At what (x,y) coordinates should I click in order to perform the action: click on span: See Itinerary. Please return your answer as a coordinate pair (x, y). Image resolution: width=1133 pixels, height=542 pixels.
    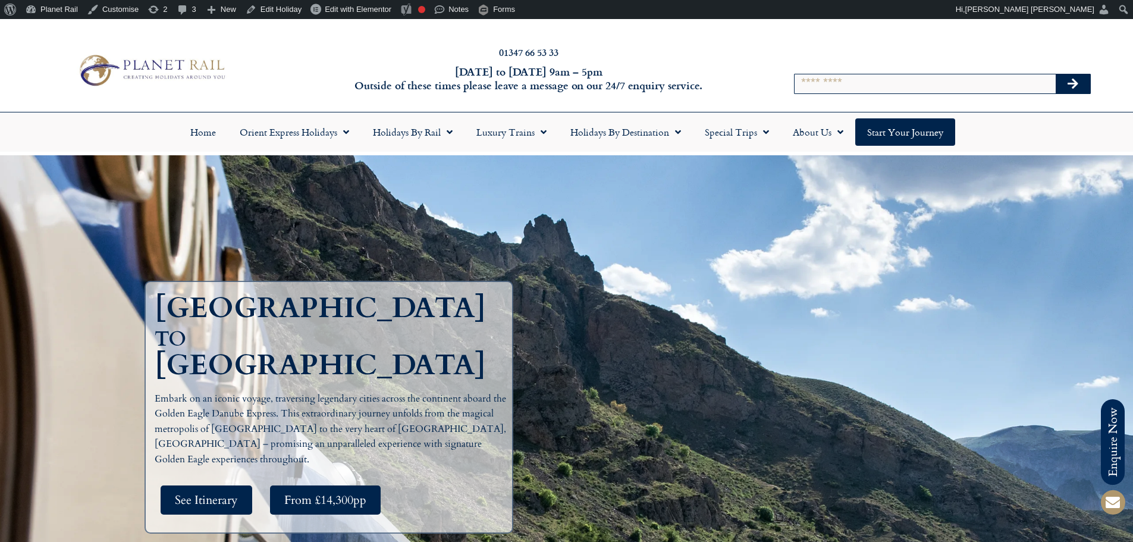
    Looking at the image, I should click on (206, 500).